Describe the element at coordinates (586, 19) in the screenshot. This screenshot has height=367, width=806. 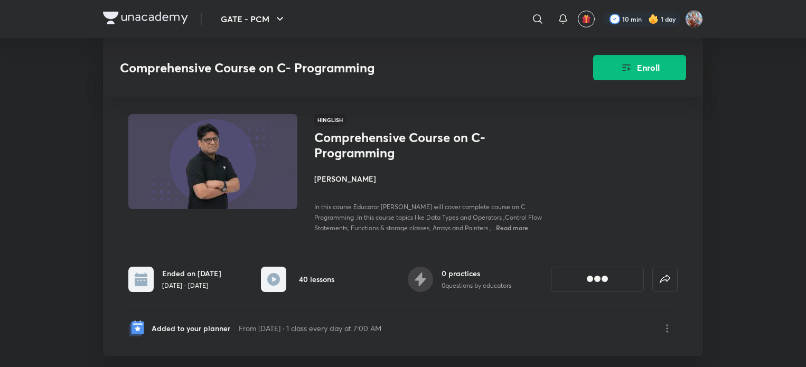
I see `img: avatar` at that location.